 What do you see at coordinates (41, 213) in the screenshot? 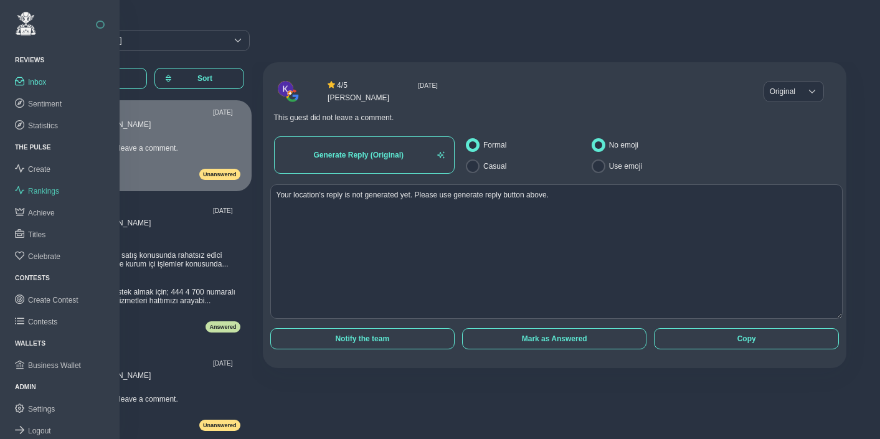
I see `span: Achieve` at bounding box center [41, 213].